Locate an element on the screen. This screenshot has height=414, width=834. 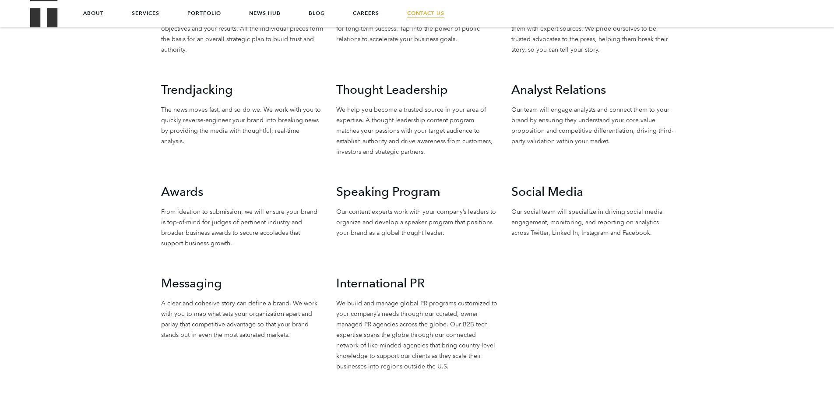
p: We build and manage global PR programs customized to your company’s needs through our curated, ow... is located at coordinates (417, 335).